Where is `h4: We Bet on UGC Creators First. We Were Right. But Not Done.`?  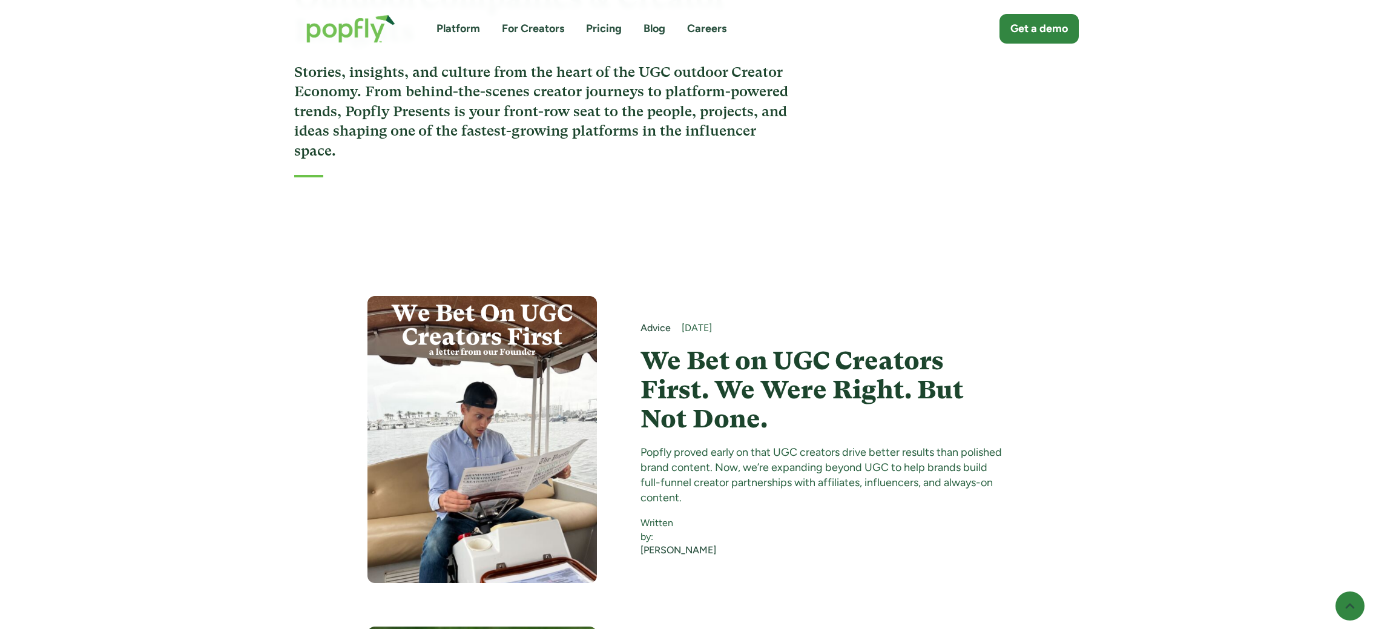
h4: We Bet on UGC Creators First. We Were Right. But Not Done. is located at coordinates (823, 390).